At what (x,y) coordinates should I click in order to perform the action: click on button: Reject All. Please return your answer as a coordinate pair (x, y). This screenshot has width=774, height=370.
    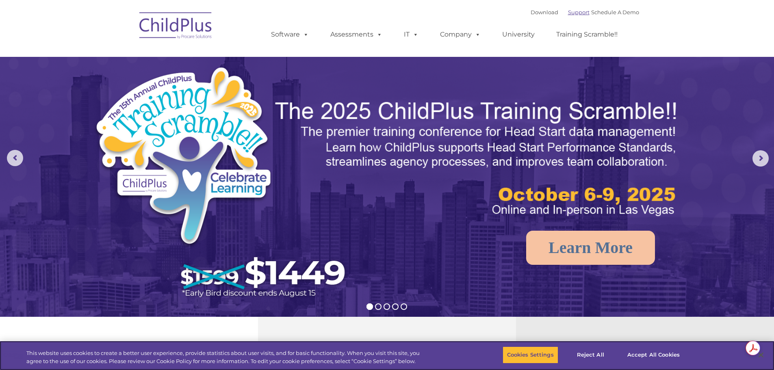
    Looking at the image, I should click on (590, 355).